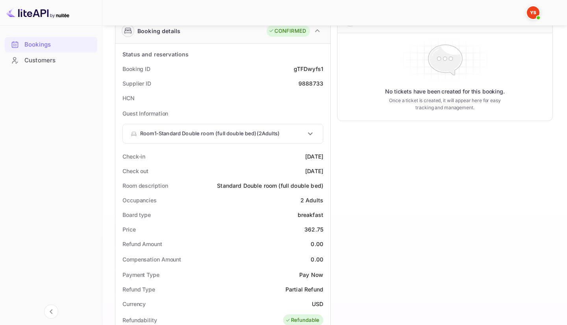 The height and width of the screenshot is (325, 567). What do you see at coordinates (51, 60) in the screenshot?
I see `a: Customers` at bounding box center [51, 60].